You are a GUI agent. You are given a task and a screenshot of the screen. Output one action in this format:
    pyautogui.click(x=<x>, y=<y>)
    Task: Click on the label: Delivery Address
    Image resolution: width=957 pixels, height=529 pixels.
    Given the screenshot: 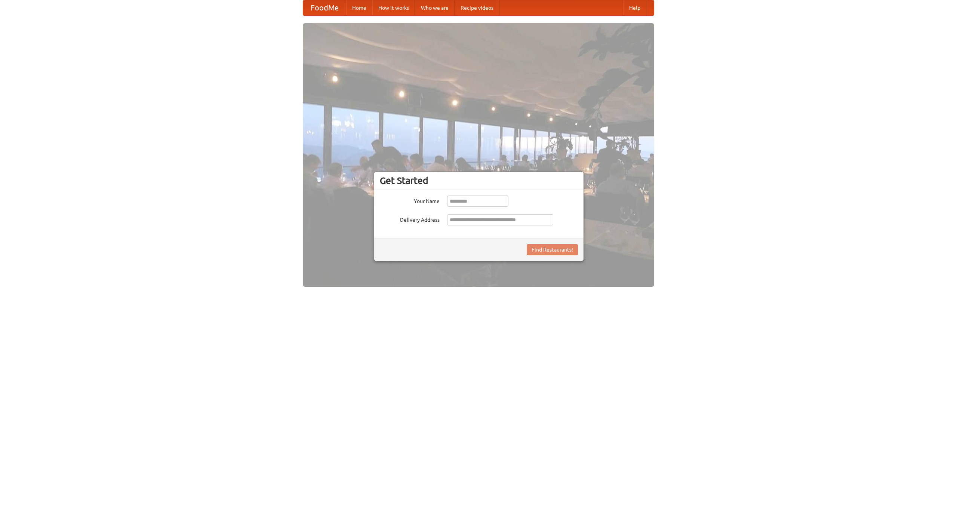 What is the action you would take?
    pyautogui.click(x=410, y=219)
    